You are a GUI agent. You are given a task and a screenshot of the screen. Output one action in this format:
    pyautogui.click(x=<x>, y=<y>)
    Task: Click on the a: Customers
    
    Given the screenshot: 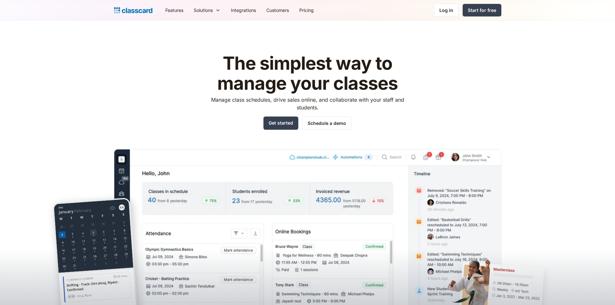 What is the action you would take?
    pyautogui.click(x=277, y=10)
    